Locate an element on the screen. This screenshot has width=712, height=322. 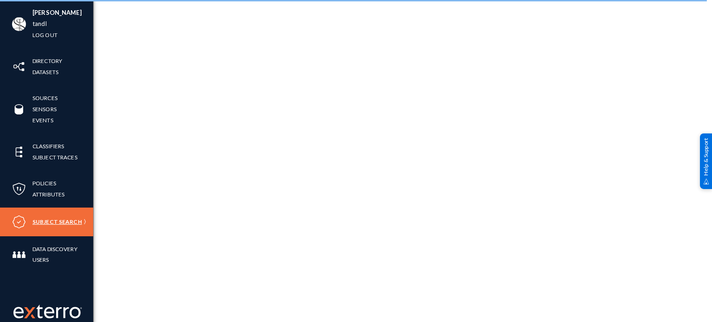
a: Datasets is located at coordinates (45, 72).